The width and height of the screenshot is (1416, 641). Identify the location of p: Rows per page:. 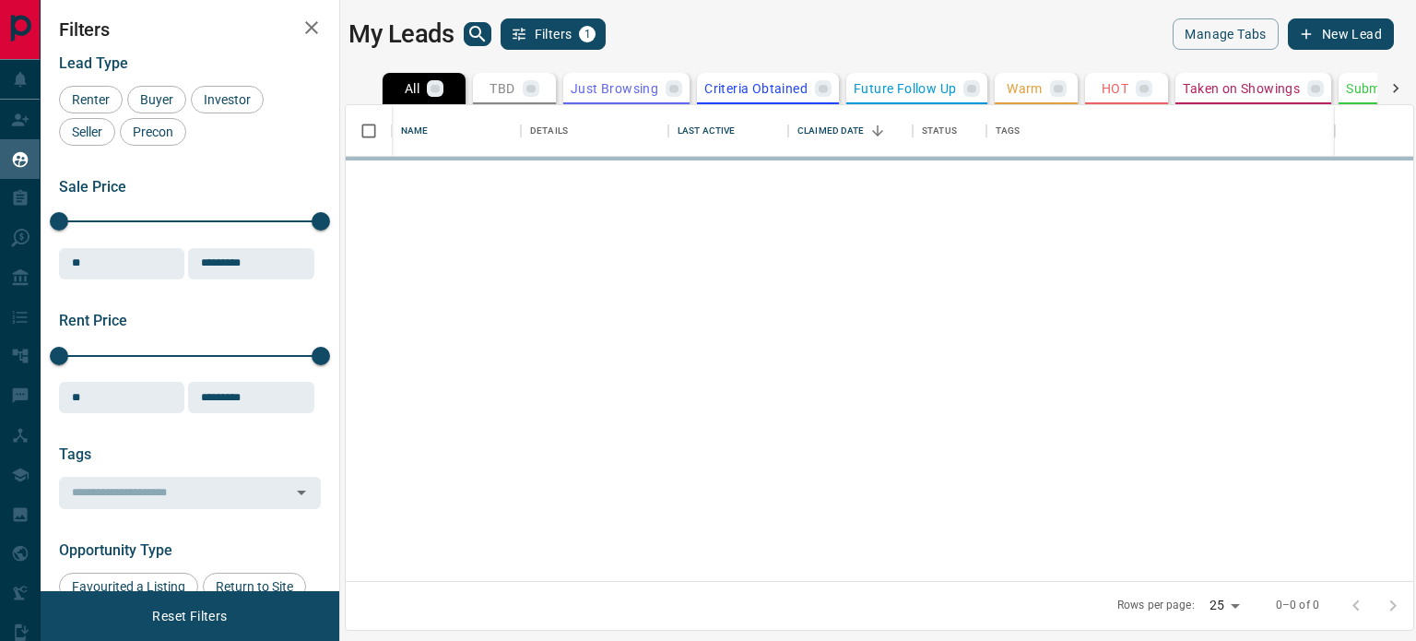
(1156, 605).